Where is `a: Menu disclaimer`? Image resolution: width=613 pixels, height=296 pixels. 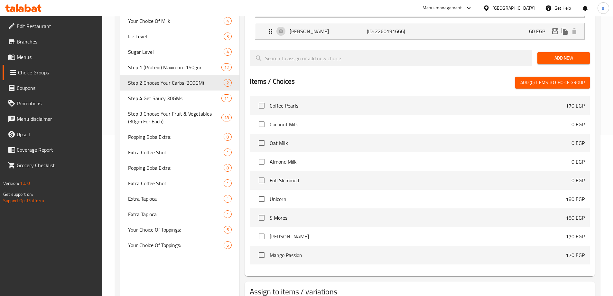
a: Menu disclaimer is located at coordinates (52, 119).